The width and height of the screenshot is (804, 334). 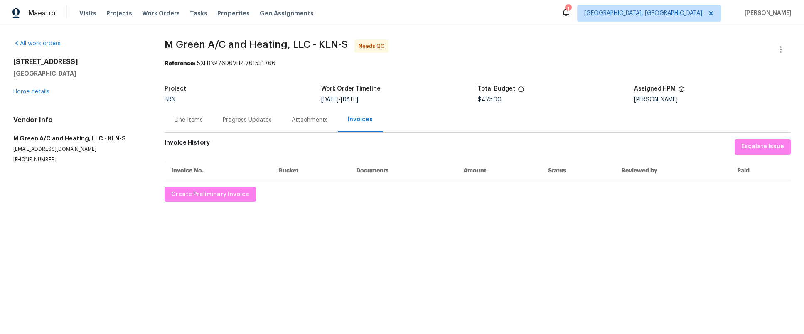 What do you see at coordinates (490, 100) in the screenshot?
I see `span: $475.00` at bounding box center [490, 100].